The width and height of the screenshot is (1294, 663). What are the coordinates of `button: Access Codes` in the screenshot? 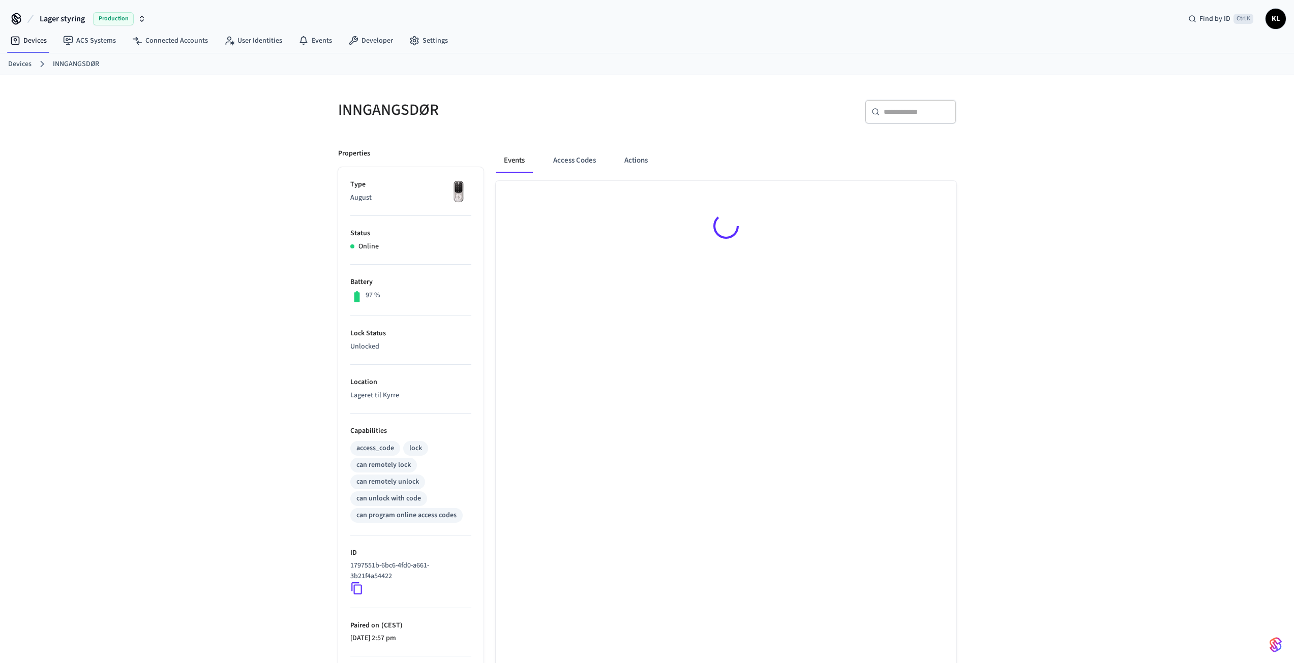 It's located at (574, 161).